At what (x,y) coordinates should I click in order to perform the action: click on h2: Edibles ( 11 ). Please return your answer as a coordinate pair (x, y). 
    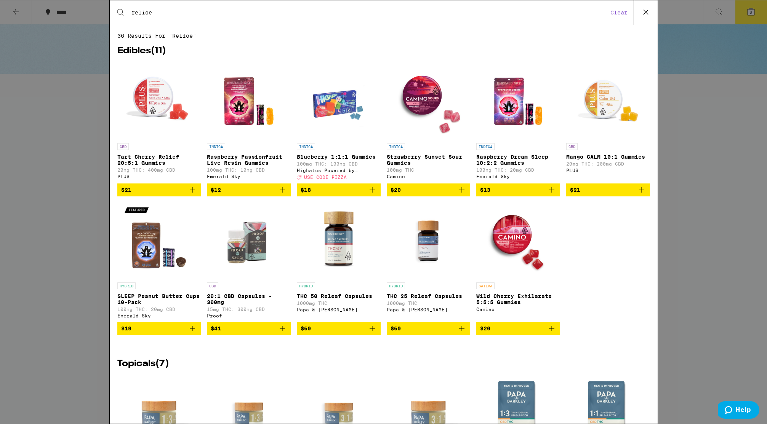
    Looking at the image, I should click on (384, 51).